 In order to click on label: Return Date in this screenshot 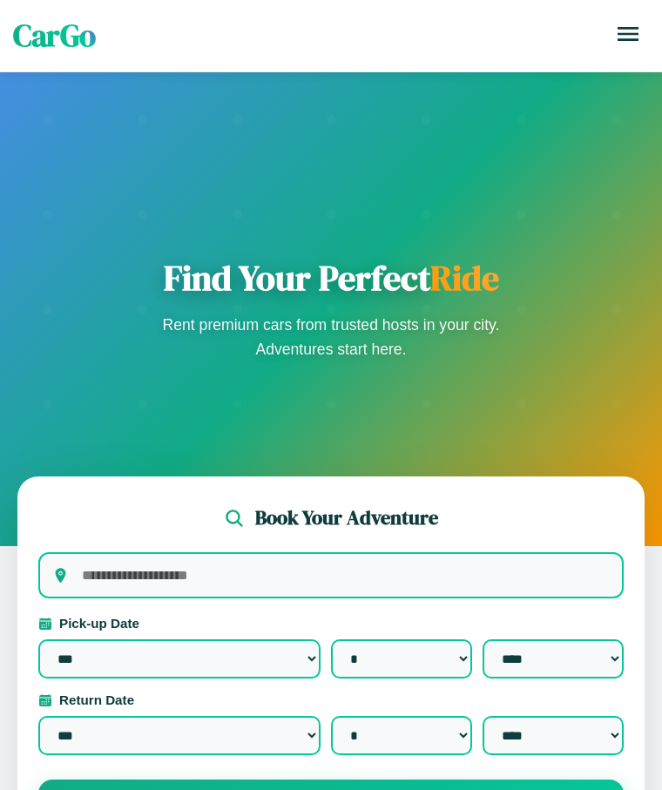, I will do `click(331, 700)`.